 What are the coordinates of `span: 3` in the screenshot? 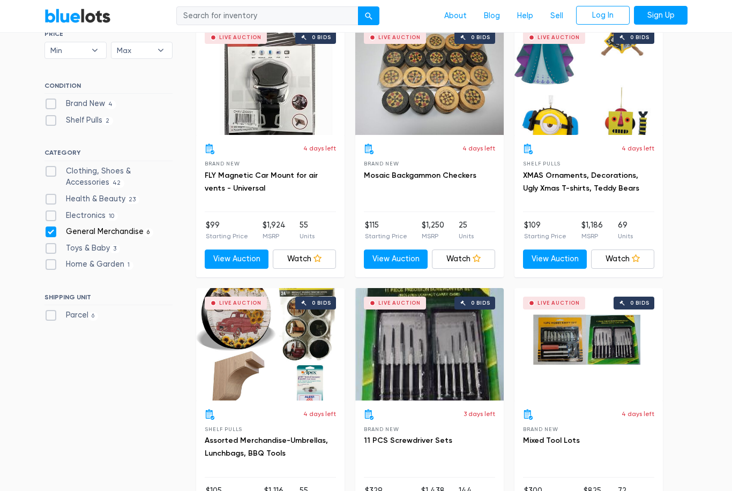 It's located at (115, 250).